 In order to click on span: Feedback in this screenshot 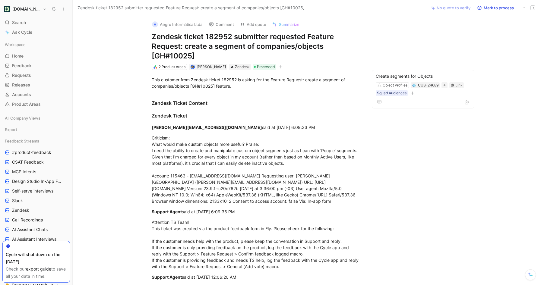, I will do `click(22, 66)`.